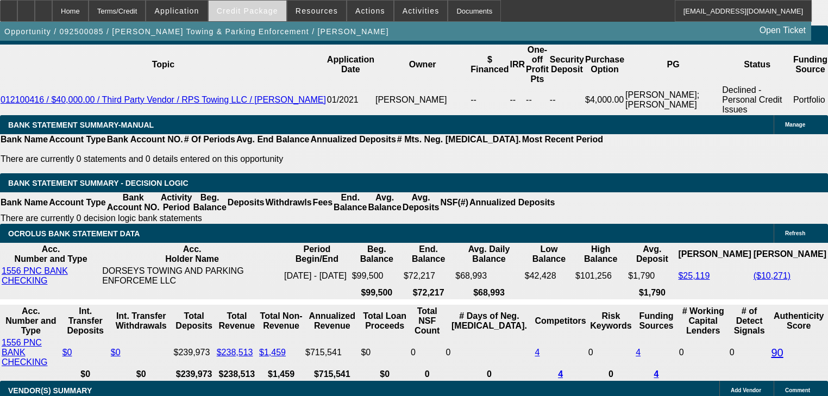 This screenshot has height=396, width=828. Describe the element at coordinates (673, 65) in the screenshot. I see `th: PG` at that location.